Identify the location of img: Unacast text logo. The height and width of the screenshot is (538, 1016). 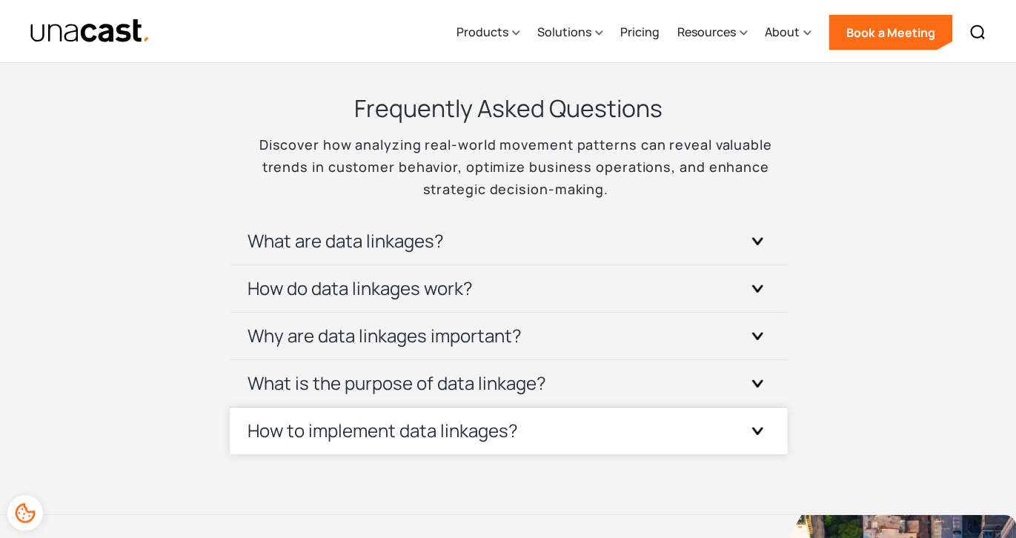
(90, 31).